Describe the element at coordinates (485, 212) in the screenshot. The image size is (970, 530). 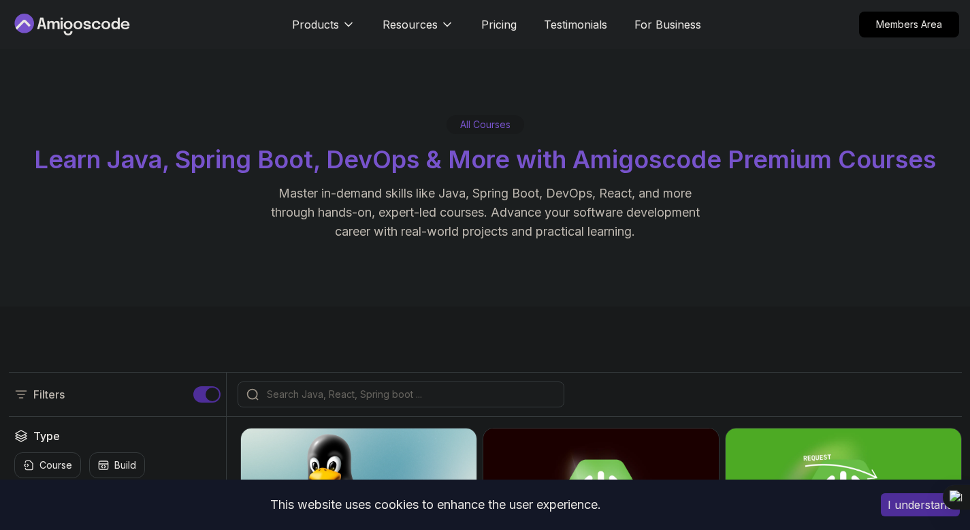
I see `p: Master in-demand skills like Java, Spring Boot, DevOps, React, and more through hands-on, expert-...` at that location.